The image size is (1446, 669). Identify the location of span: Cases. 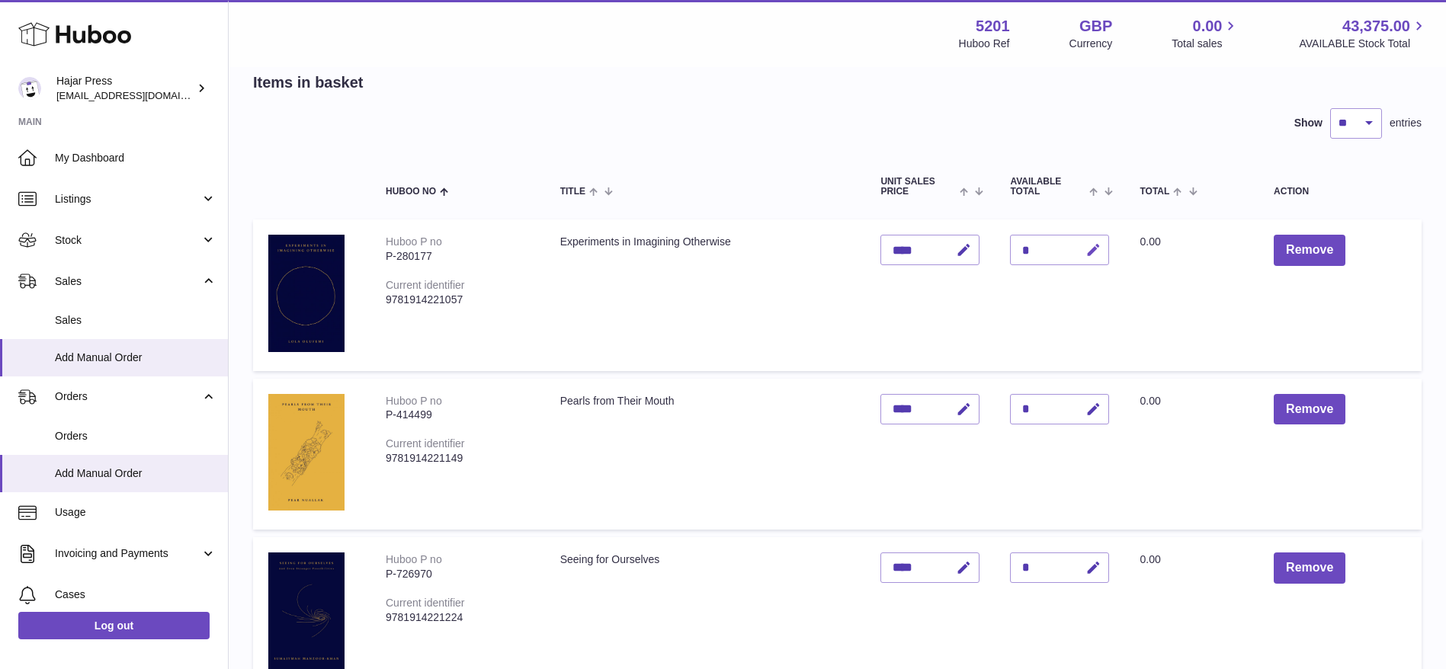
(136, 595).